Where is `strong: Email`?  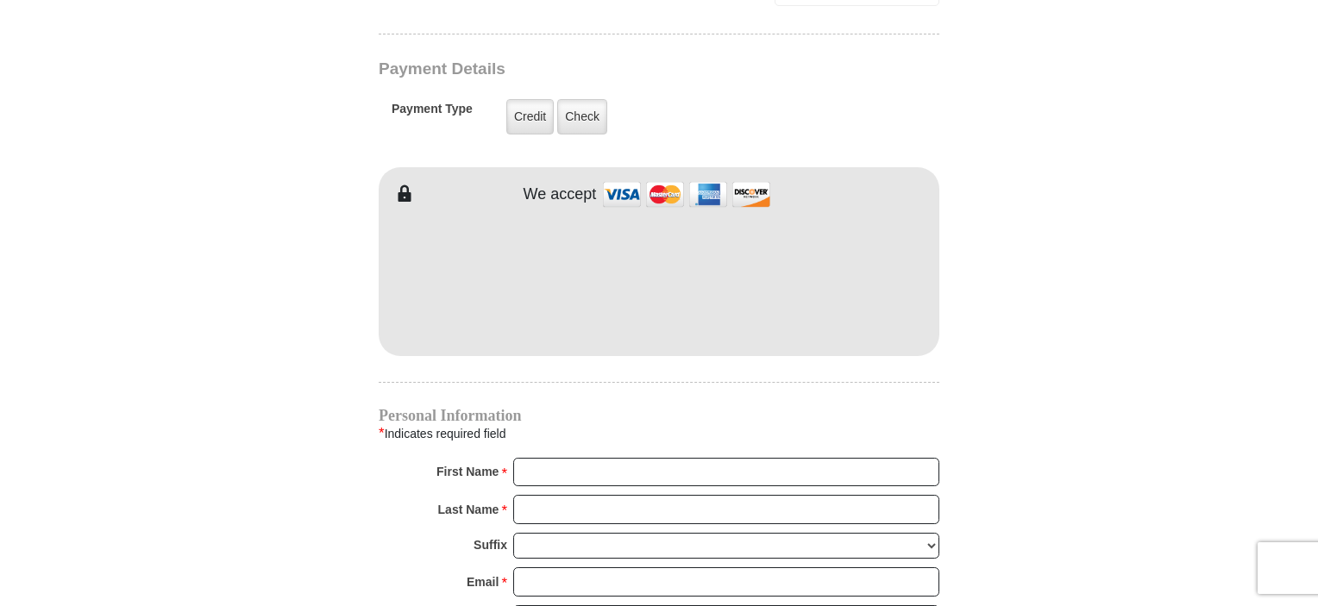
strong: Email is located at coordinates (482, 582).